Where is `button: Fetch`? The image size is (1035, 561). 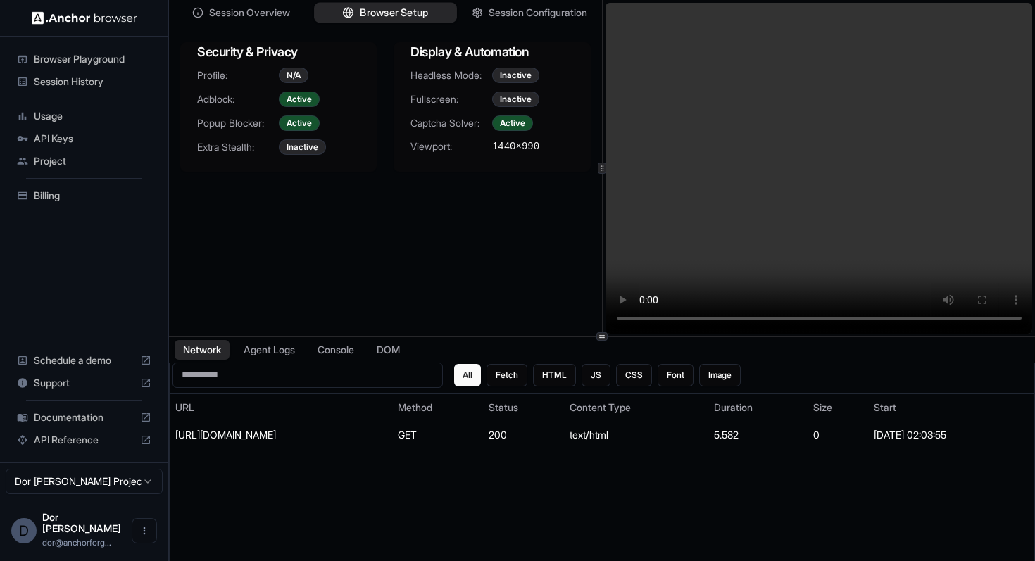
button: Fetch is located at coordinates (507, 375).